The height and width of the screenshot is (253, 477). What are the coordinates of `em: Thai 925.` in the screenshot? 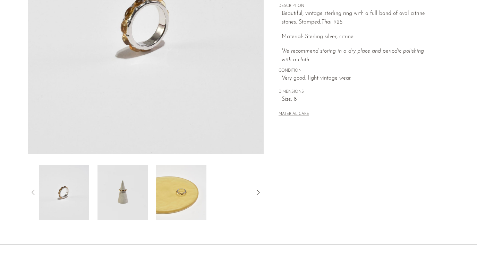 It's located at (332, 22).